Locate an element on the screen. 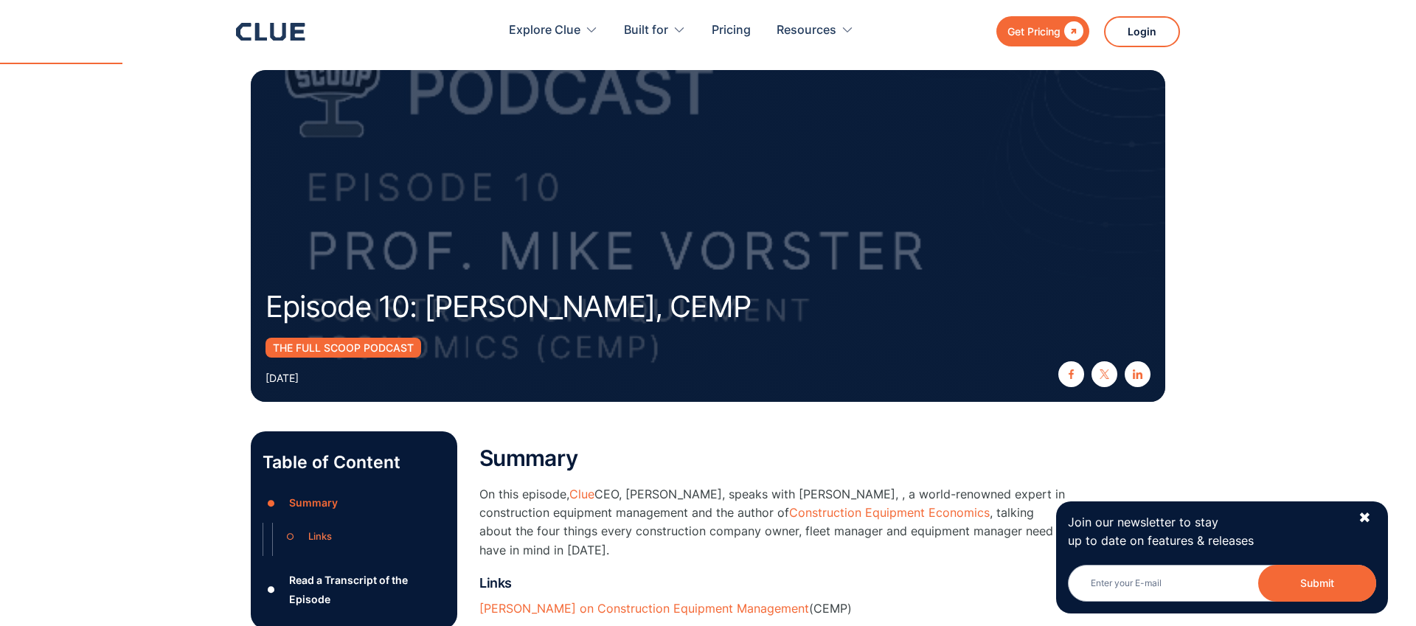 This screenshot has width=1416, height=626. img: linkedin icon is located at coordinates (1137, 374).